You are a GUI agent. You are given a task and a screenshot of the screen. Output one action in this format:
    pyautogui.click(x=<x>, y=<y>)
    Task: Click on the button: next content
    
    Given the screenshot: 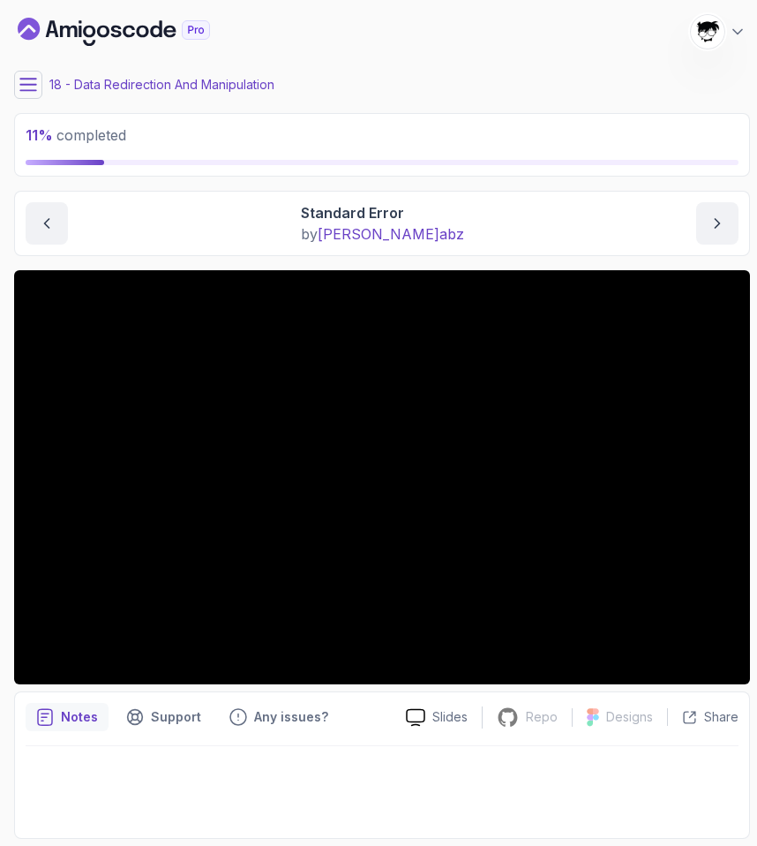 What is the action you would take?
    pyautogui.click(x=718, y=223)
    